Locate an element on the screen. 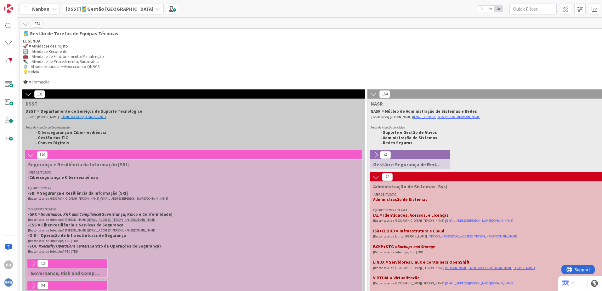  em: EQUIPAS TÉCNICAS DA ÁREA: is located at coordinates (390, 210).